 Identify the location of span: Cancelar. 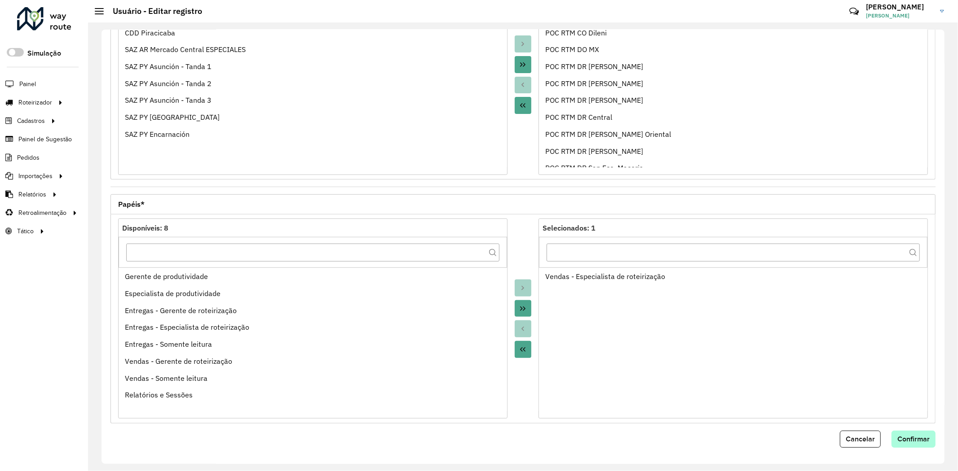
(860, 439).